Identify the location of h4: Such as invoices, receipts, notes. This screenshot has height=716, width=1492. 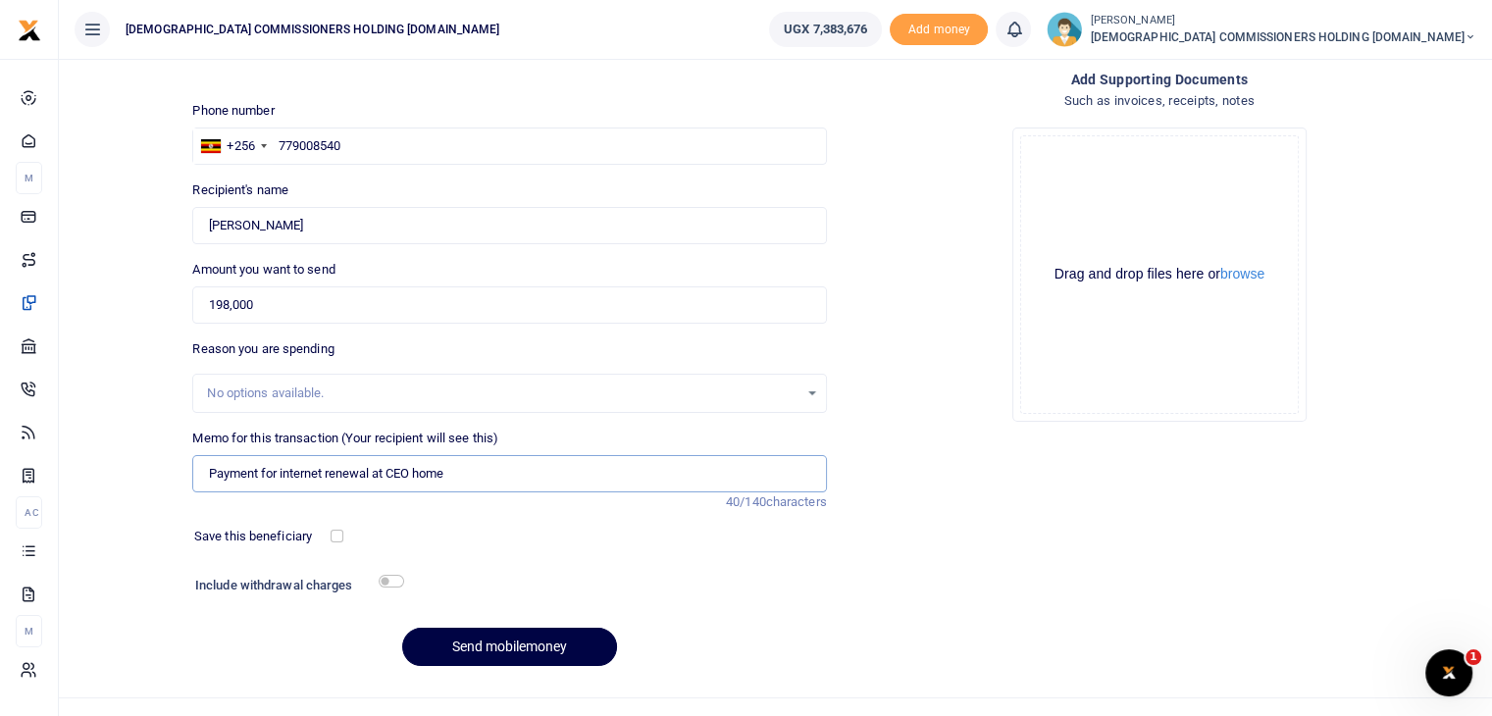
(1159, 101).